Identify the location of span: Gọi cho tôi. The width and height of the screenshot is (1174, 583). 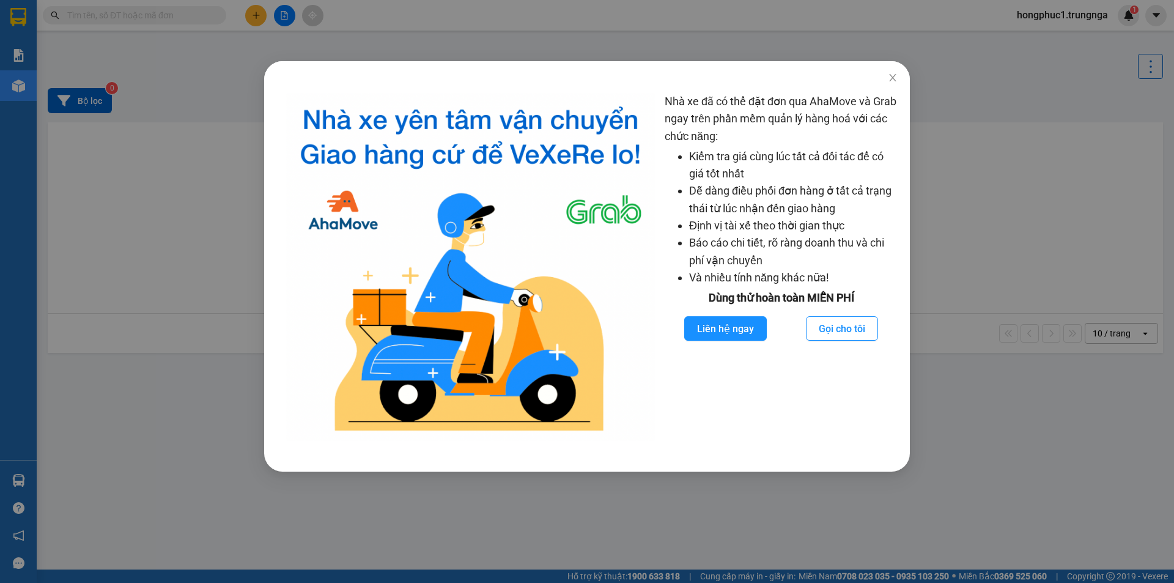
(842, 328).